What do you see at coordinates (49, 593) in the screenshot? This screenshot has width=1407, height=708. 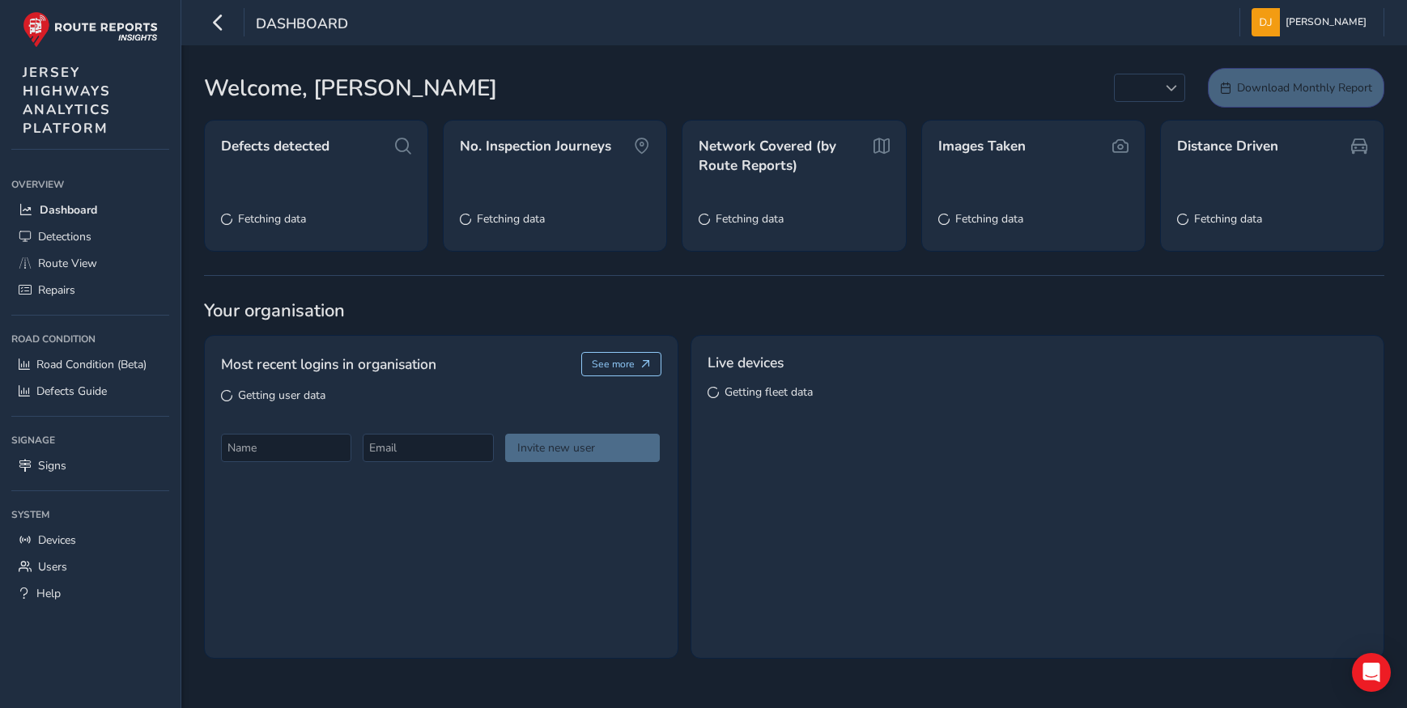 I see `span: Help` at bounding box center [49, 593].